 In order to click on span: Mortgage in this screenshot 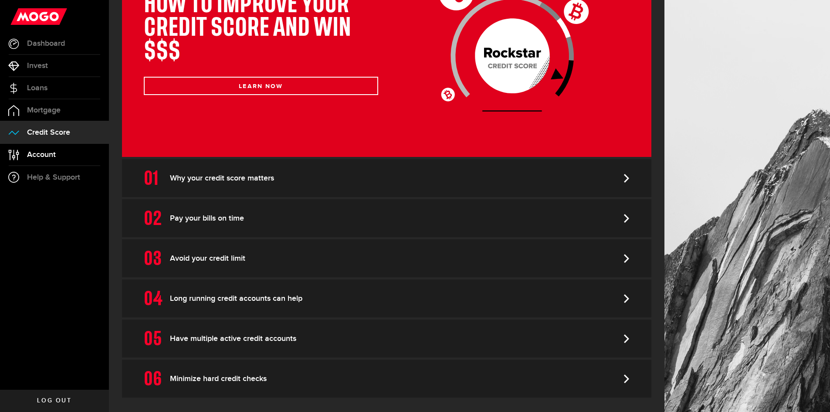, I will do `click(44, 110)`.